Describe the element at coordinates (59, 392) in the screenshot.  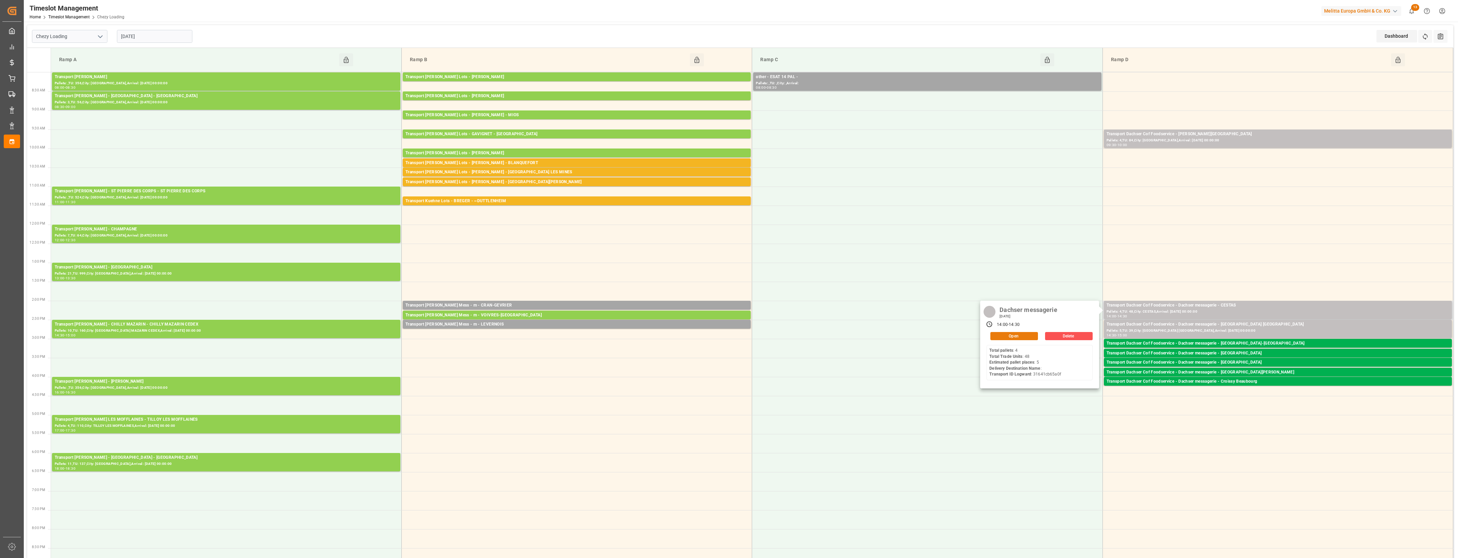
I see `div: 16:00` at that location.